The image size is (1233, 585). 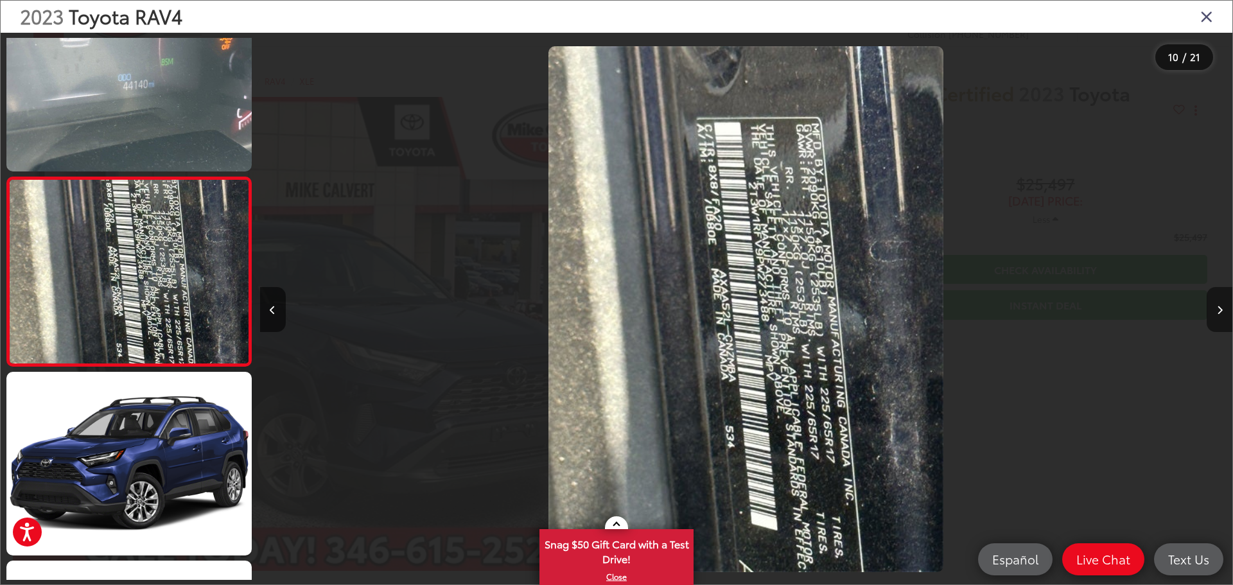 What do you see at coordinates (1219, 309) in the screenshot?
I see `button: Next image` at bounding box center [1219, 309].